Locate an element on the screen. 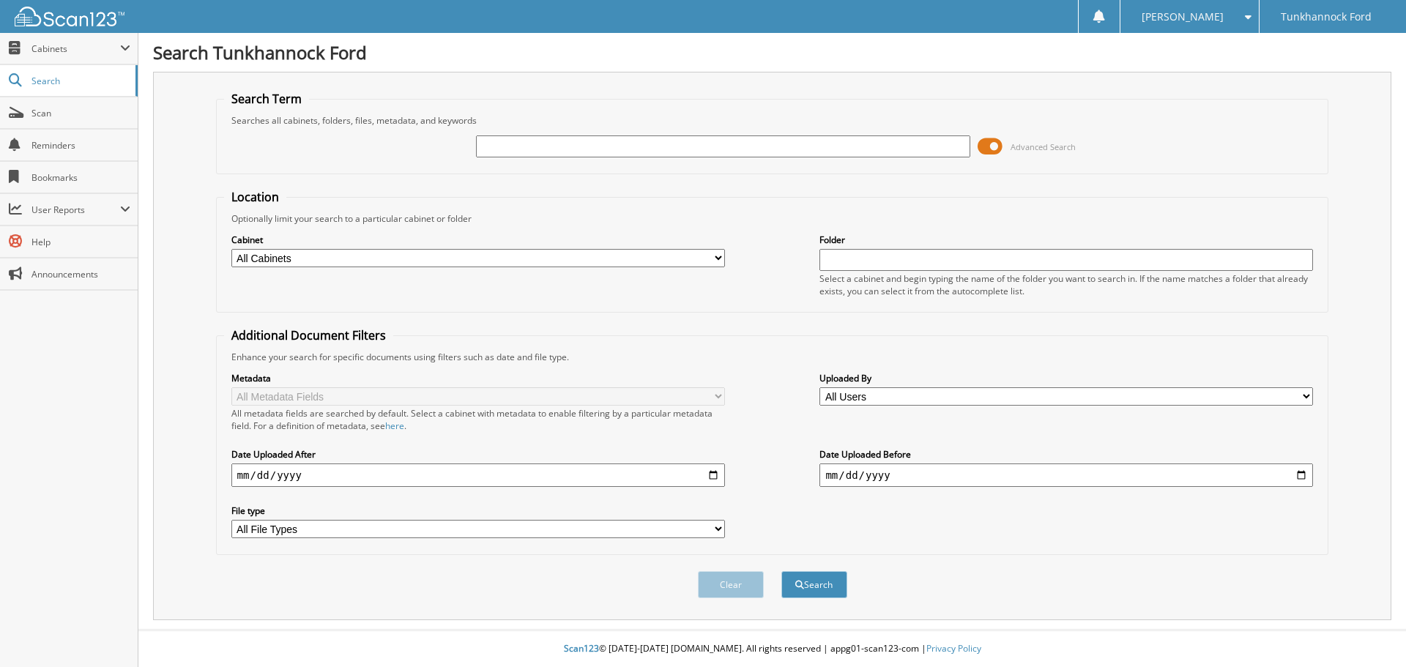 The image size is (1406, 667). img: scan123-logo-white.svg is located at coordinates (70, 16).